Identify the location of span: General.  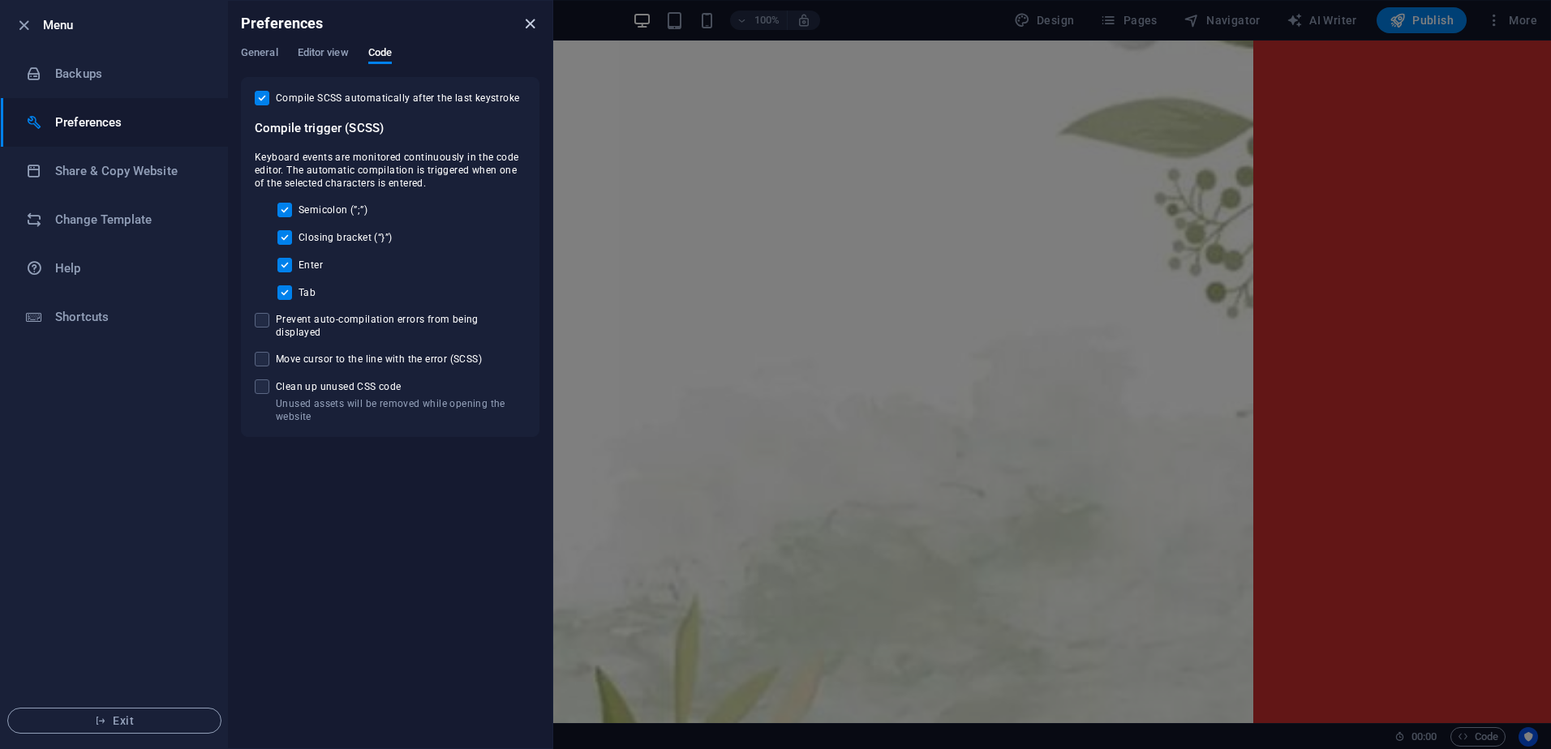
(260, 54).